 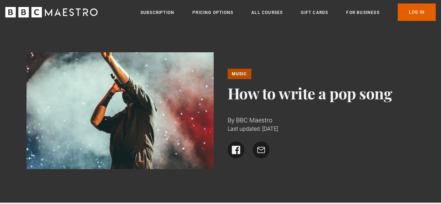 What do you see at coordinates (267, 13) in the screenshot?
I see `a: All Courses` at bounding box center [267, 13].